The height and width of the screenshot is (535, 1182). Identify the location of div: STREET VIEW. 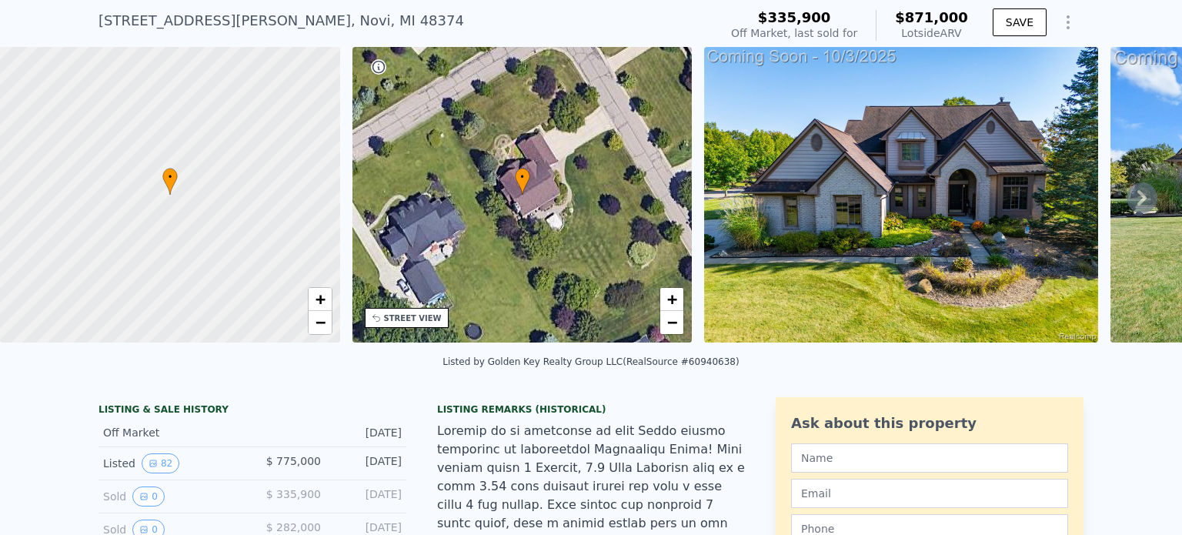
(412, 318).